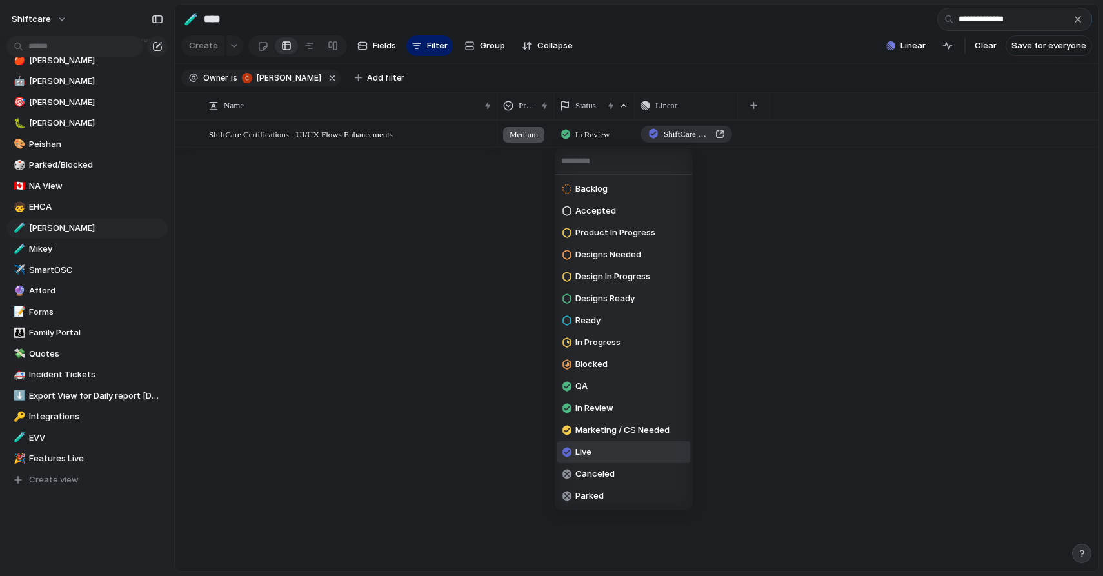 Image resolution: width=1103 pixels, height=576 pixels. I want to click on span: In Review, so click(594, 408).